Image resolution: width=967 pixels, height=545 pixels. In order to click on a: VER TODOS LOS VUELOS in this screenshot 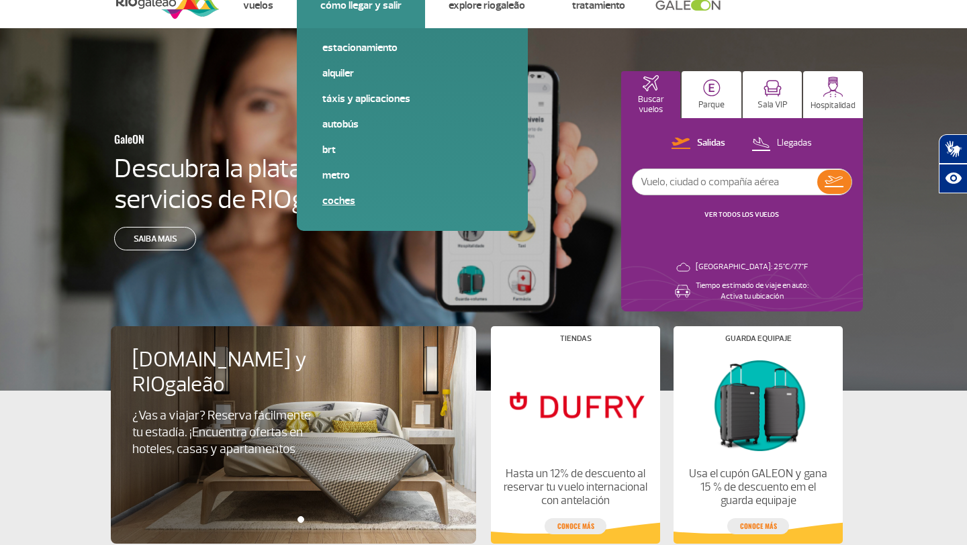, I will do `click(741, 214)`.